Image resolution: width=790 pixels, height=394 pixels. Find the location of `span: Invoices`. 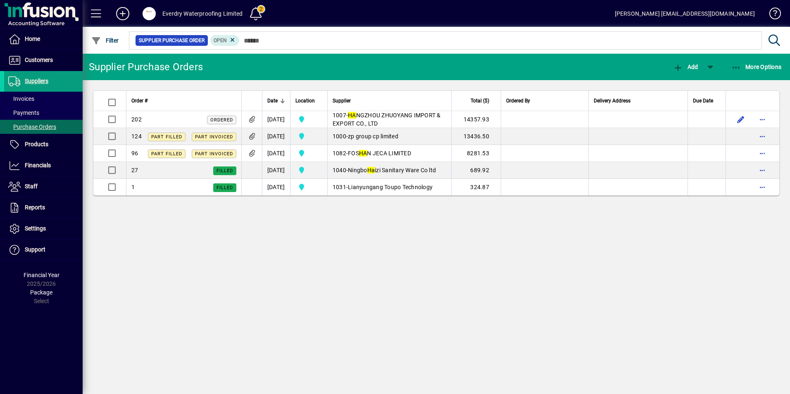

span: Invoices is located at coordinates (21, 99).